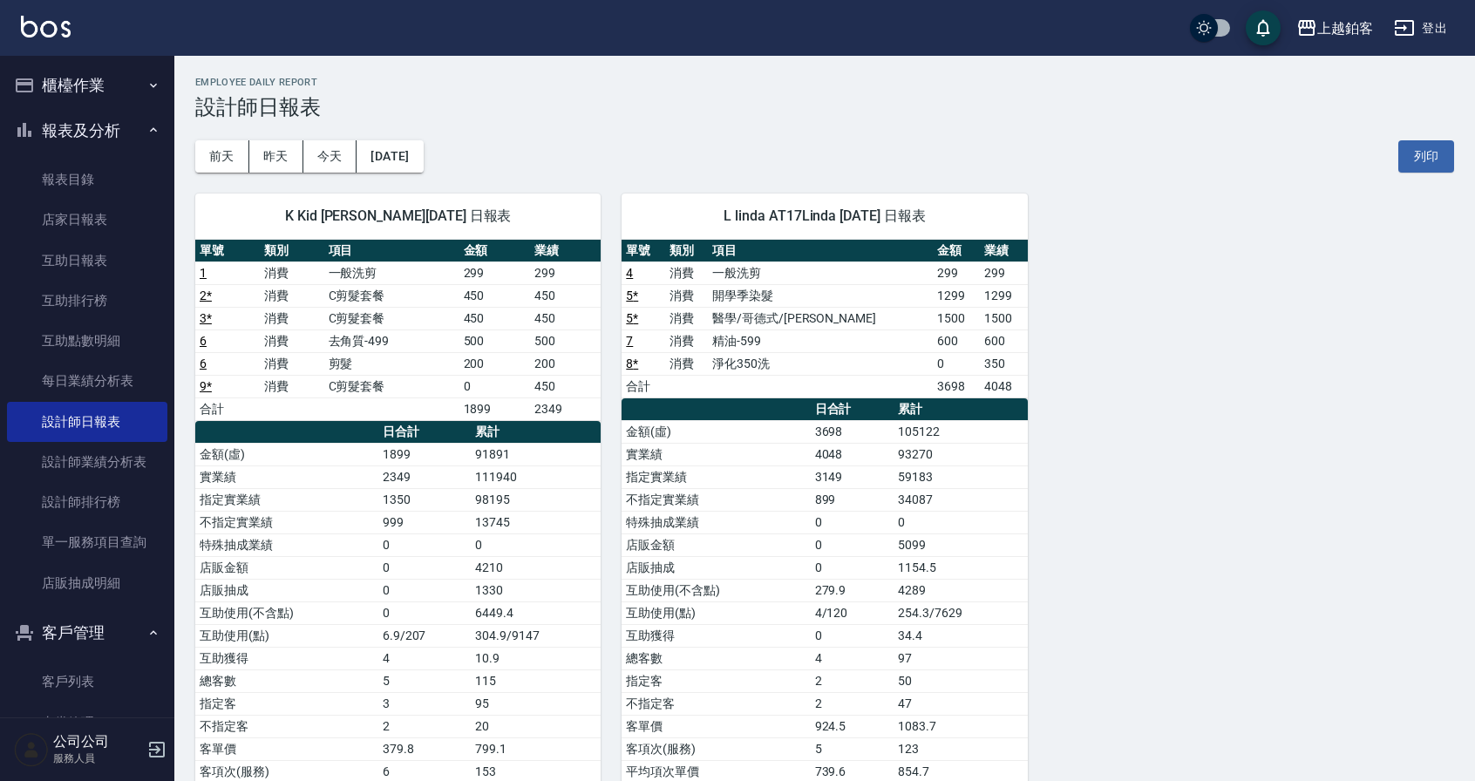  I want to click on td: C剪髮套餐, so click(391, 386).